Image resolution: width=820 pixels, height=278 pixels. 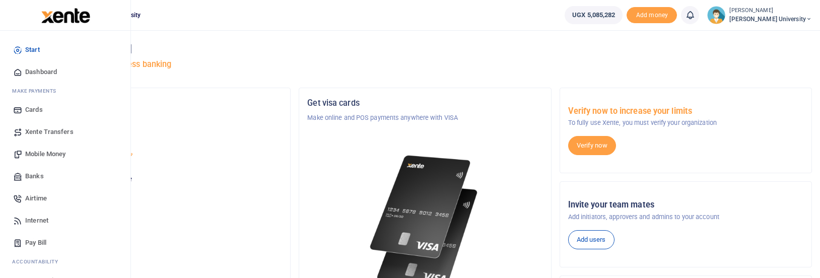 I want to click on h5: Get visa cards, so click(x=425, y=103).